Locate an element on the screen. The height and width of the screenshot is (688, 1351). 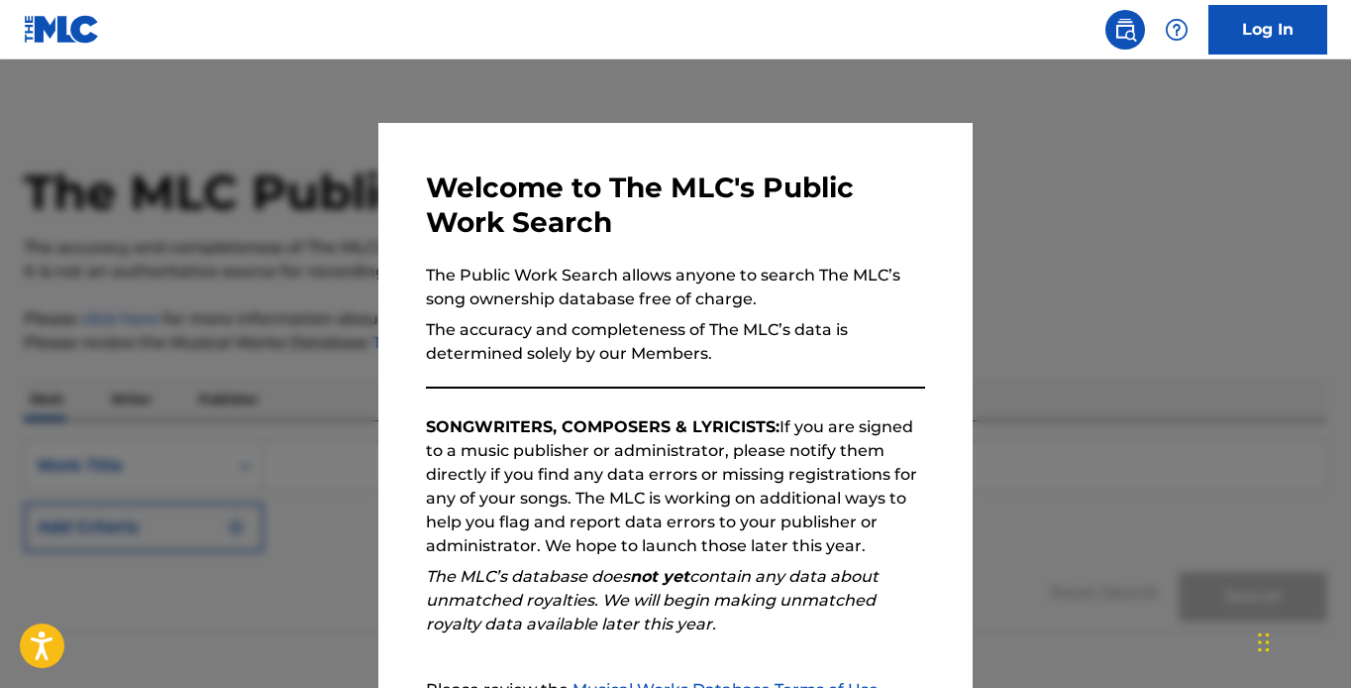
img: MLC Logo is located at coordinates (61, 29).